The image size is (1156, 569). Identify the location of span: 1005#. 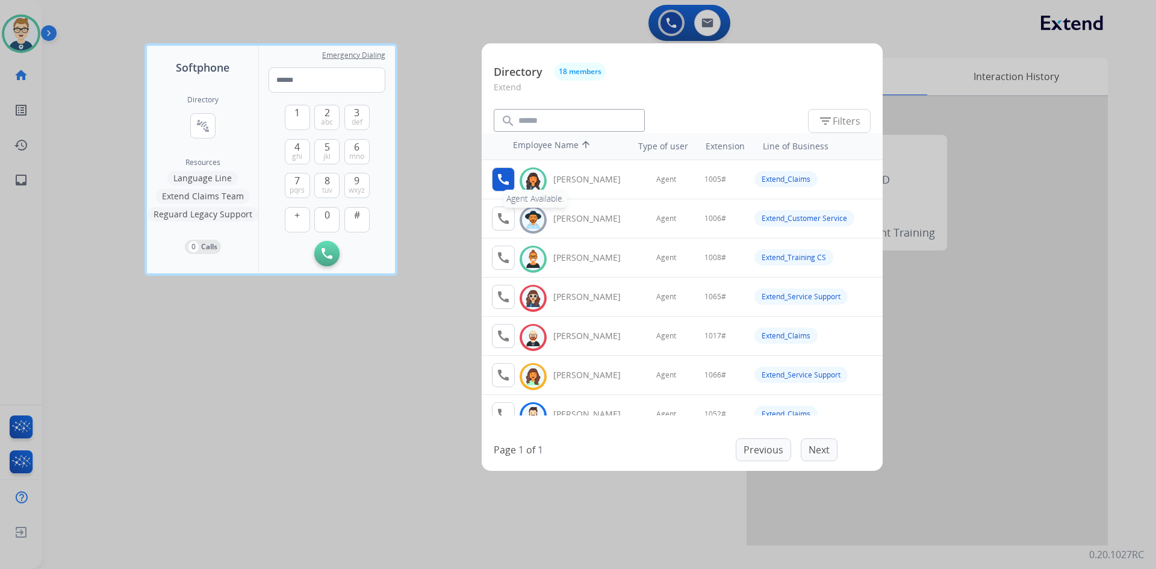
(715, 179).